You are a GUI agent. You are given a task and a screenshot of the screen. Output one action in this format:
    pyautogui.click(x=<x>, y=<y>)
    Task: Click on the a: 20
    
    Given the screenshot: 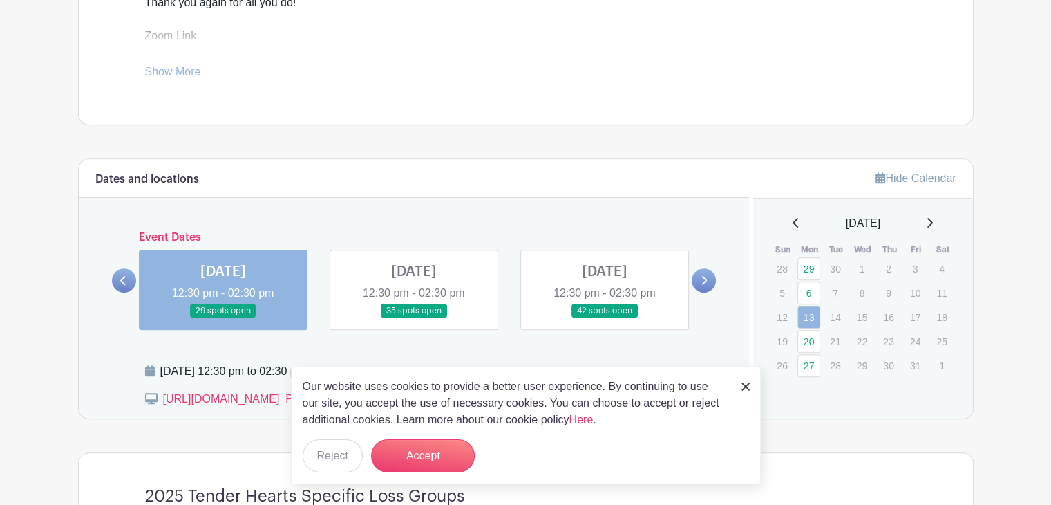 What is the action you would take?
    pyautogui.click(x=809, y=341)
    